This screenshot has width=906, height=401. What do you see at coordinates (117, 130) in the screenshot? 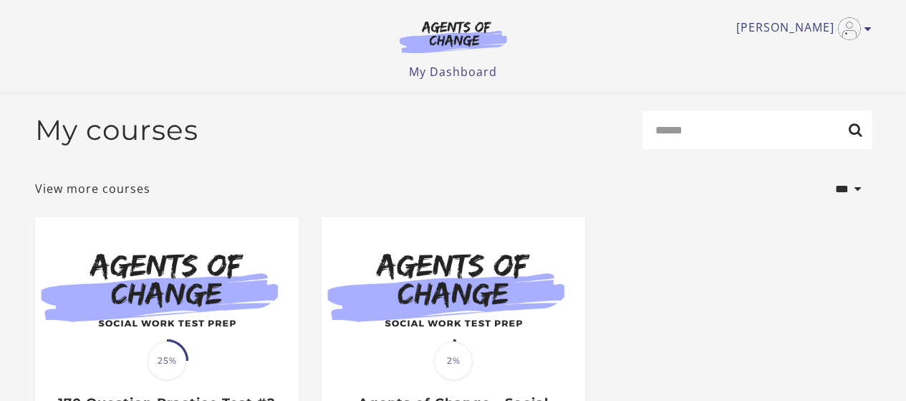
I see `h2: My courses` at bounding box center [117, 130].